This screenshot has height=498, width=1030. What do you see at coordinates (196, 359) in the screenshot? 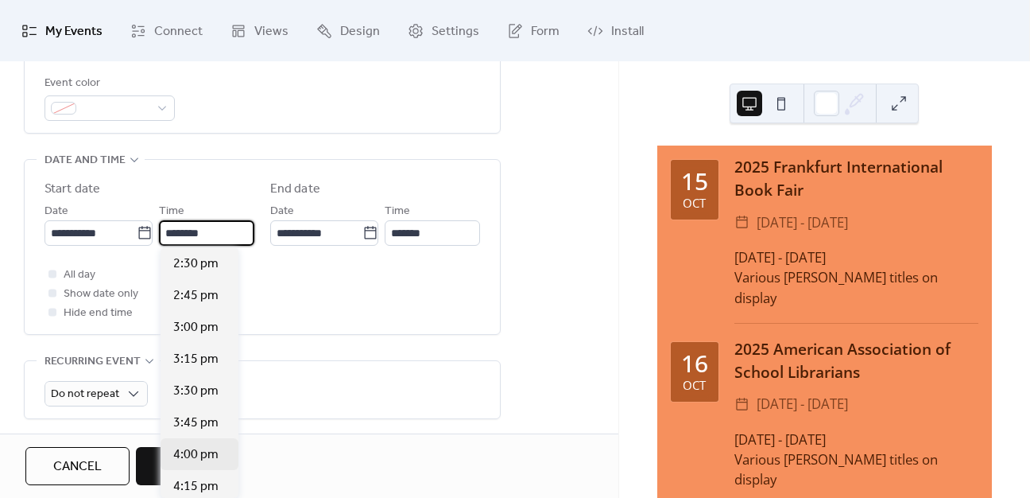
I see `span: 3:15 pm` at bounding box center [196, 359].